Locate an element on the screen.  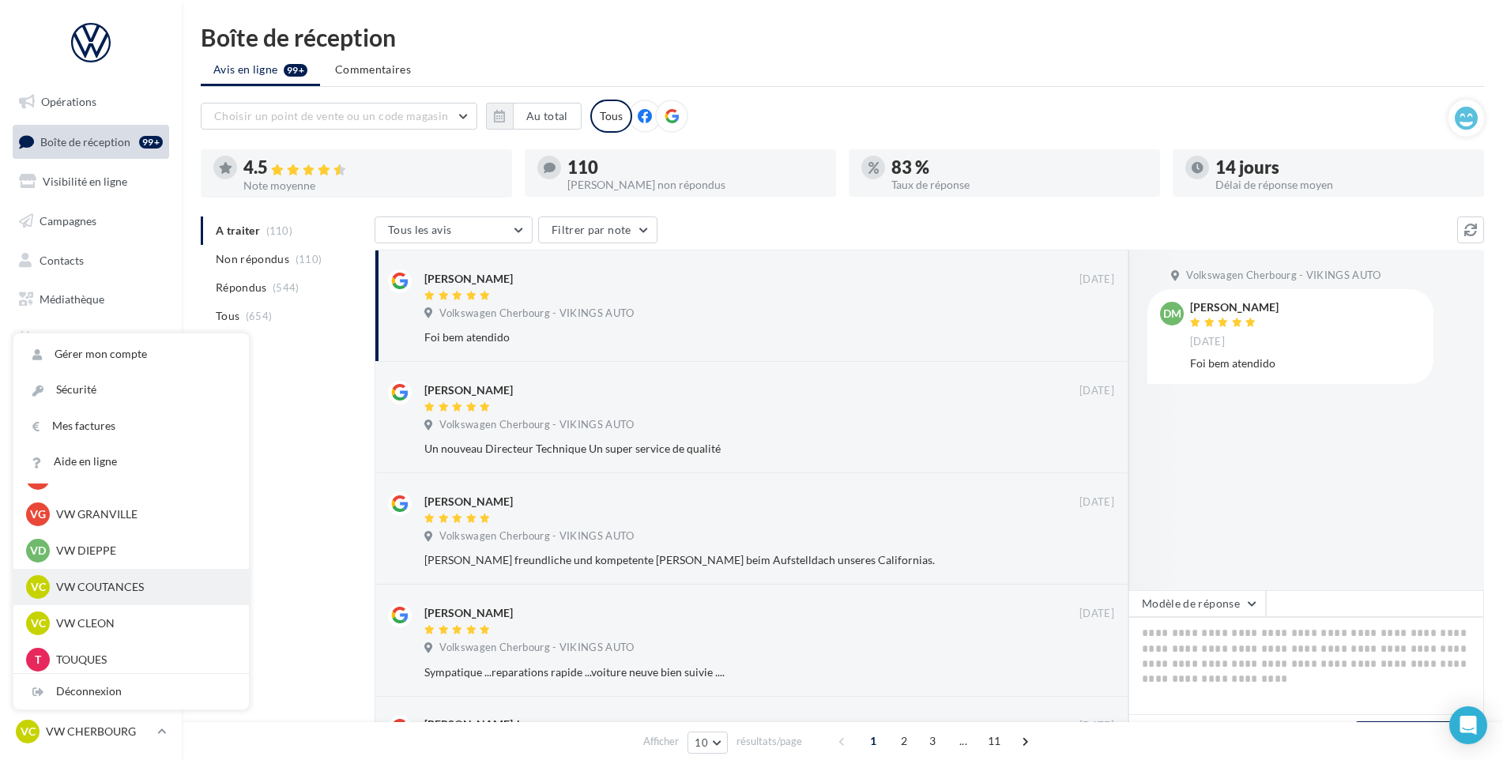
div: Tous is located at coordinates (611, 116).